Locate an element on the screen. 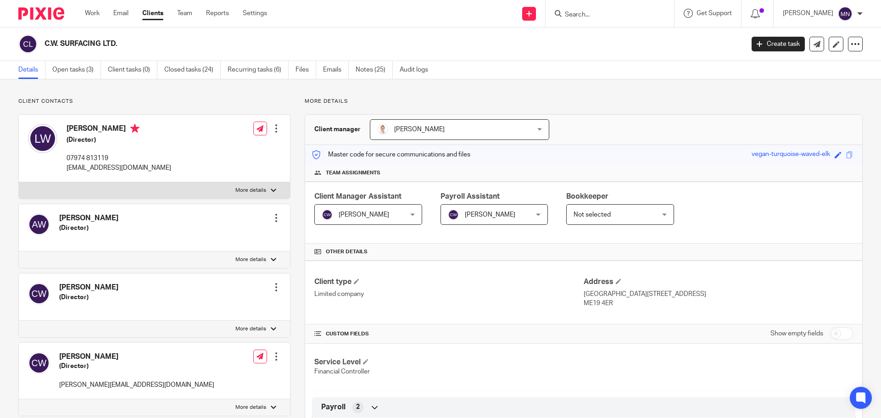  span: Bookkeeper is located at coordinates (587, 196).